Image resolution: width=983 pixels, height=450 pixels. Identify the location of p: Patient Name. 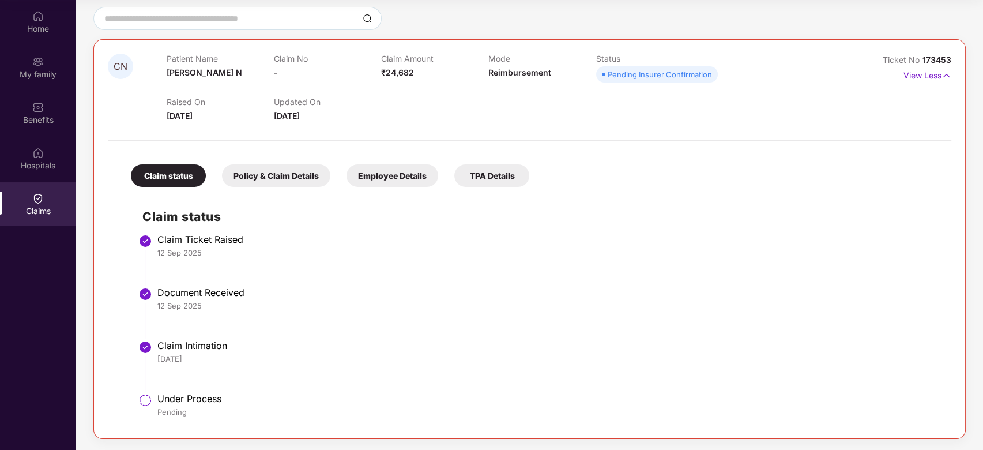
(220, 58).